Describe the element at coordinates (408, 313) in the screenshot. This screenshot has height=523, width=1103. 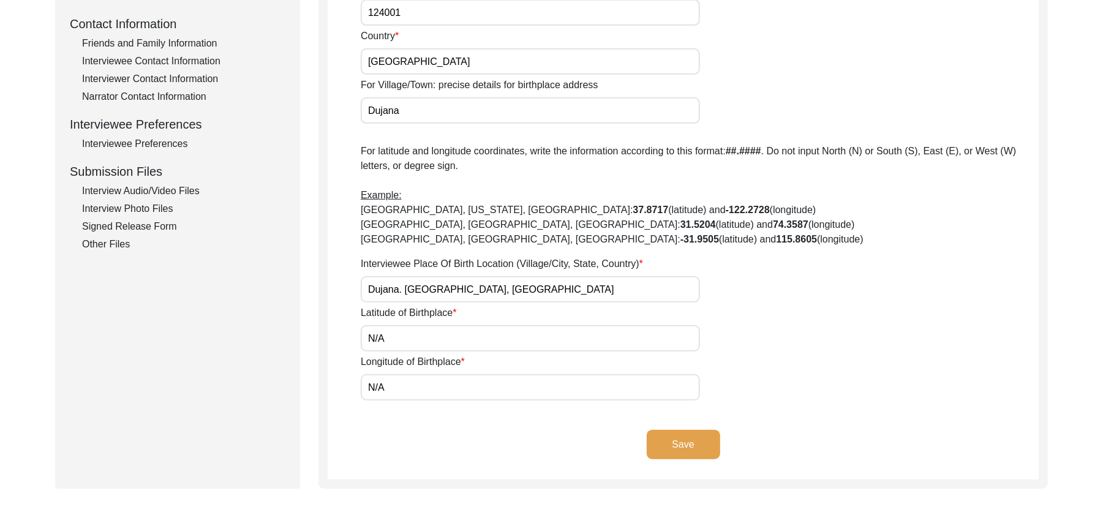
I see `label: Latitude of Birthplace` at that location.